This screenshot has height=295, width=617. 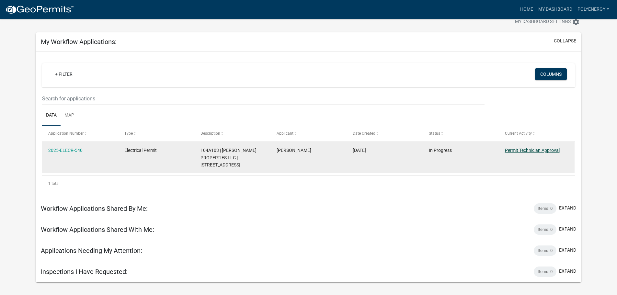 I want to click on datatable-header-cell: Current Activity, so click(x=536, y=133).